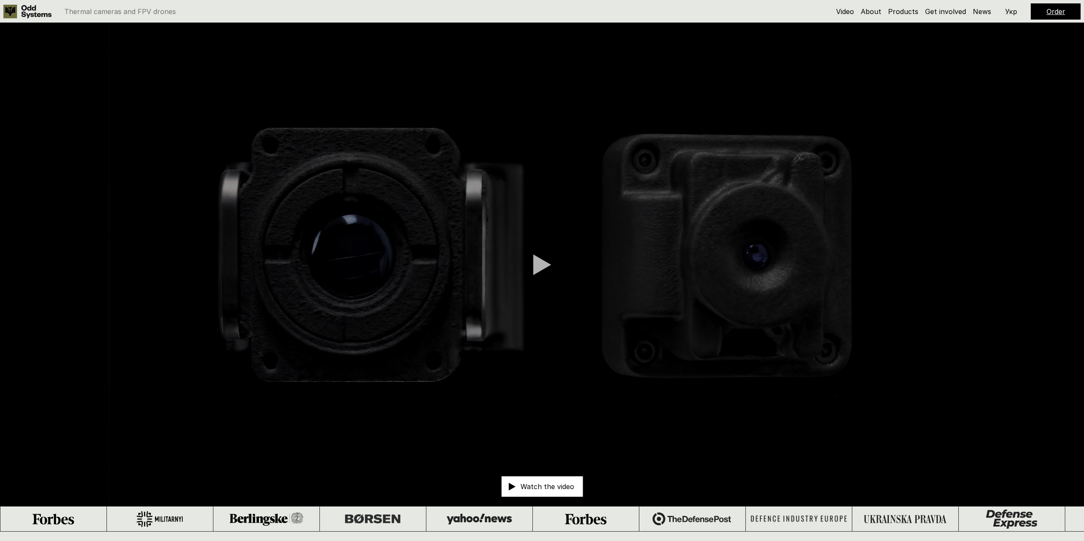 The width and height of the screenshot is (1084, 541). What do you see at coordinates (1056, 11) in the screenshot?
I see `a: Order` at bounding box center [1056, 11].